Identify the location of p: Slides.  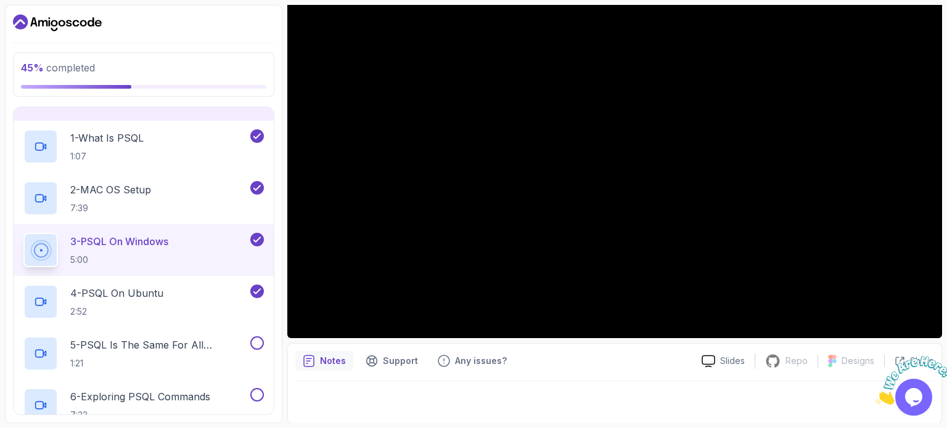
(732, 361).